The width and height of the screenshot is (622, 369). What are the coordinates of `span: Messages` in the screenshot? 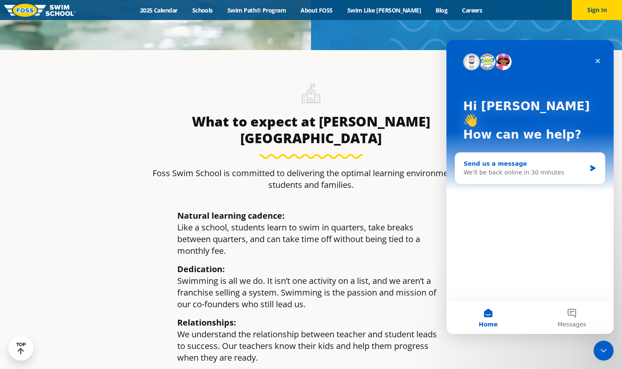 It's located at (125, 285).